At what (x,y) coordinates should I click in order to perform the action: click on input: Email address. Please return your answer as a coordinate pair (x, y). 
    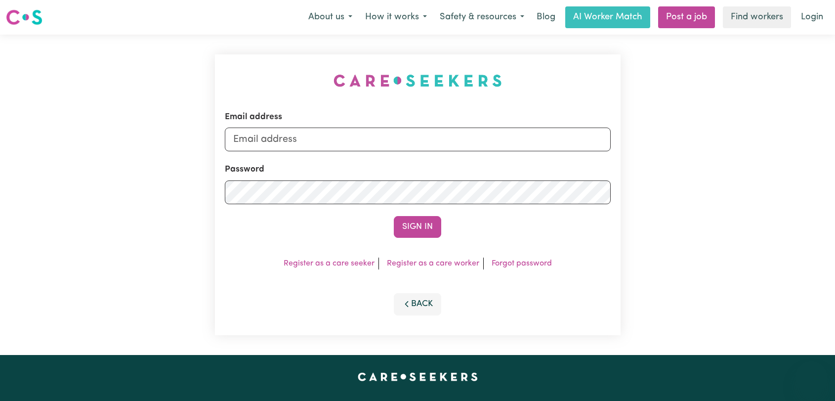
    Looking at the image, I should click on (417, 139).